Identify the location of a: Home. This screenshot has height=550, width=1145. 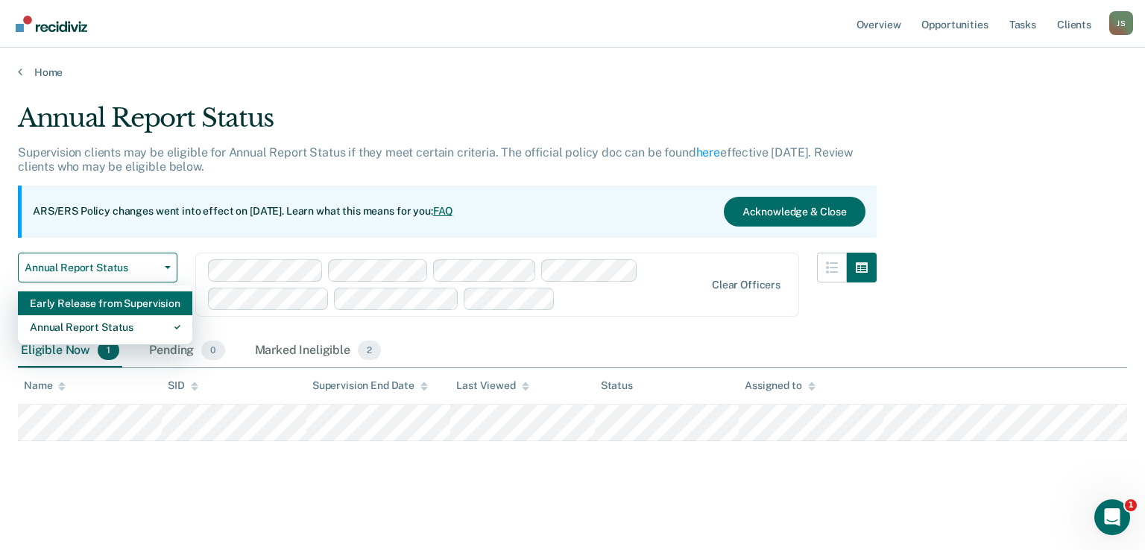
(573, 72).